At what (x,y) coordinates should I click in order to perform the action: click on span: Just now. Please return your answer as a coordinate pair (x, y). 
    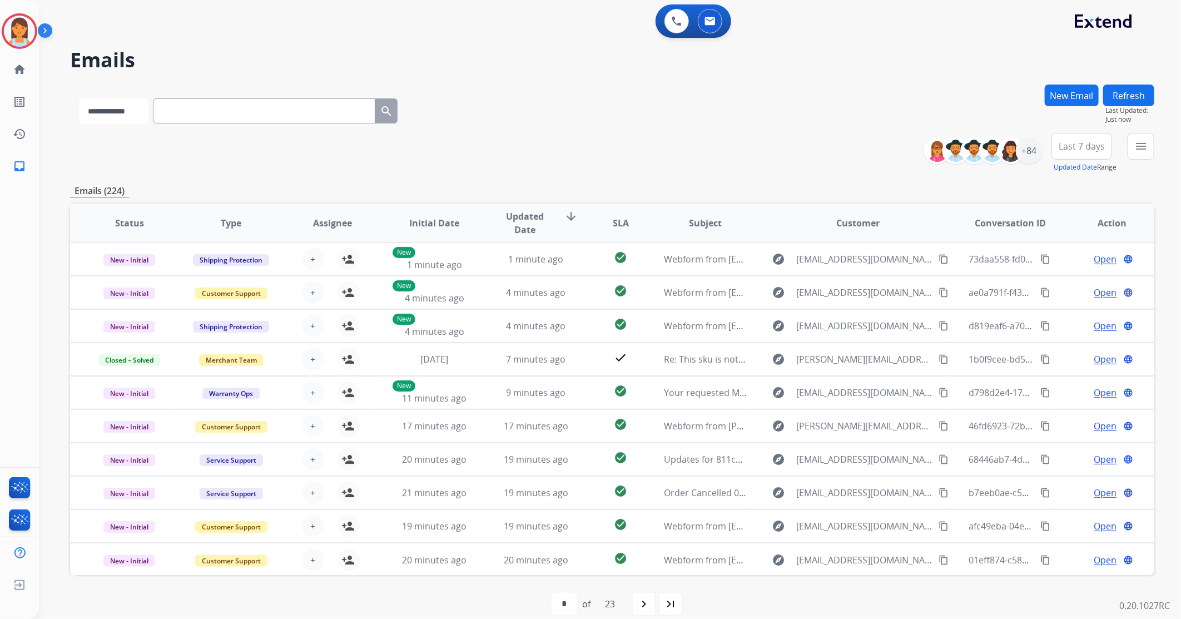
    Looking at the image, I should click on (1130, 120).